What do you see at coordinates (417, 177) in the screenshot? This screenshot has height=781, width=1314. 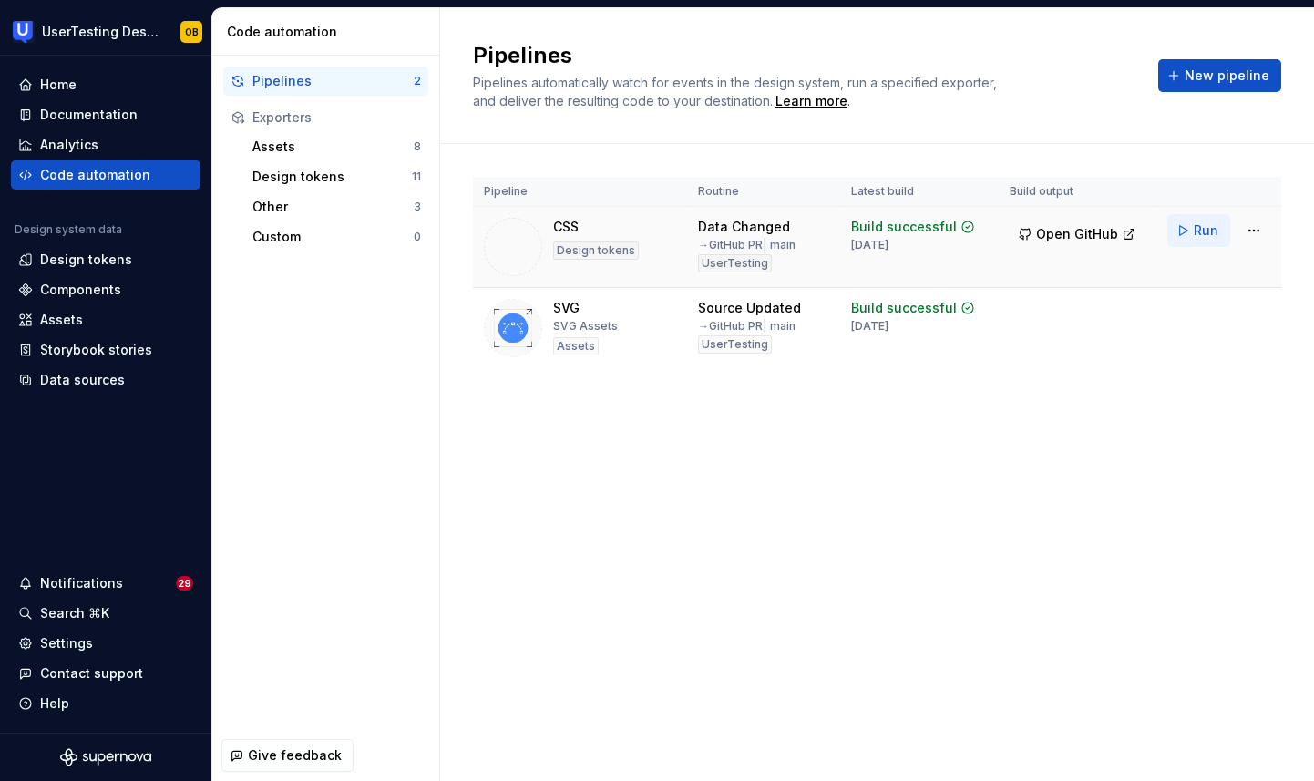 I see `div: 11` at bounding box center [417, 177].